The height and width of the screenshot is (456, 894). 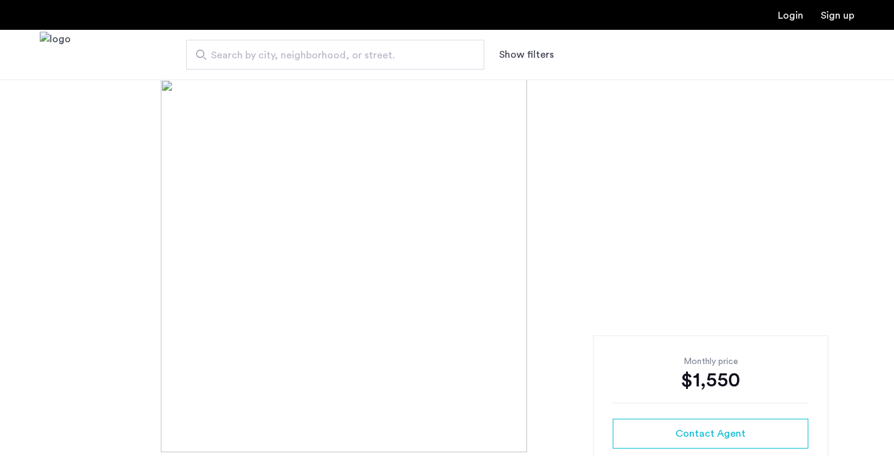 What do you see at coordinates (710, 433) in the screenshot?
I see `span: Contact Agent` at bounding box center [710, 433].